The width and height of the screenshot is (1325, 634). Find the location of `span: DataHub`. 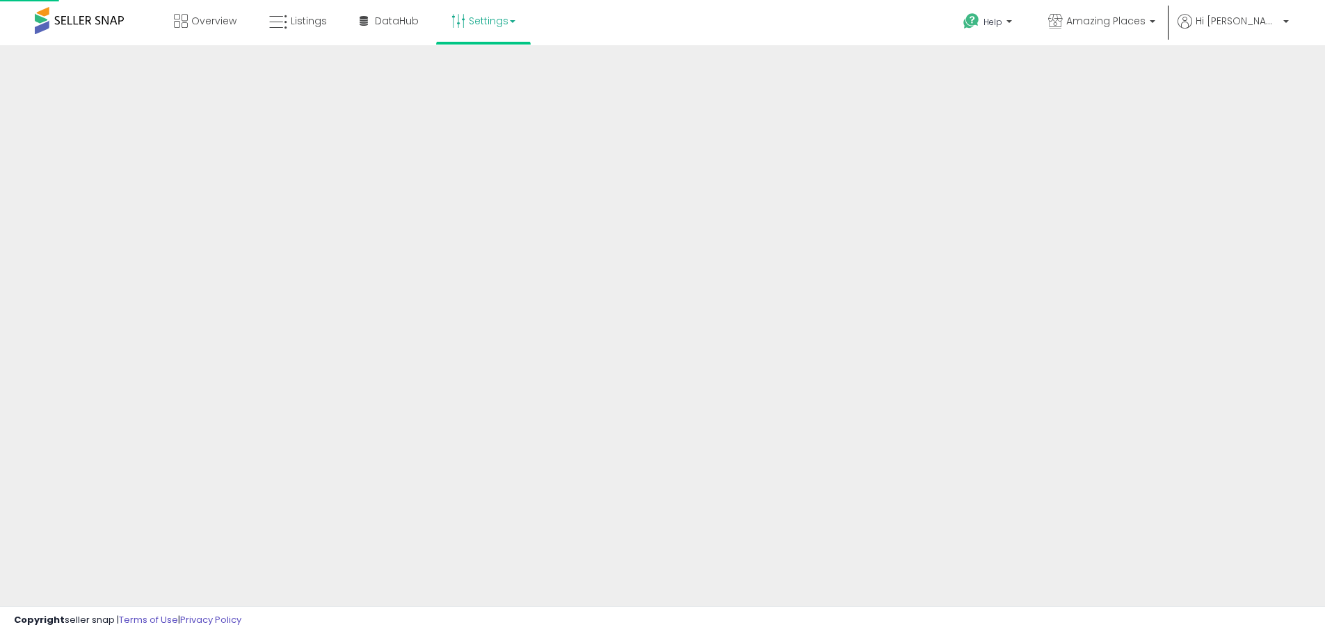

span: DataHub is located at coordinates (396, 21).